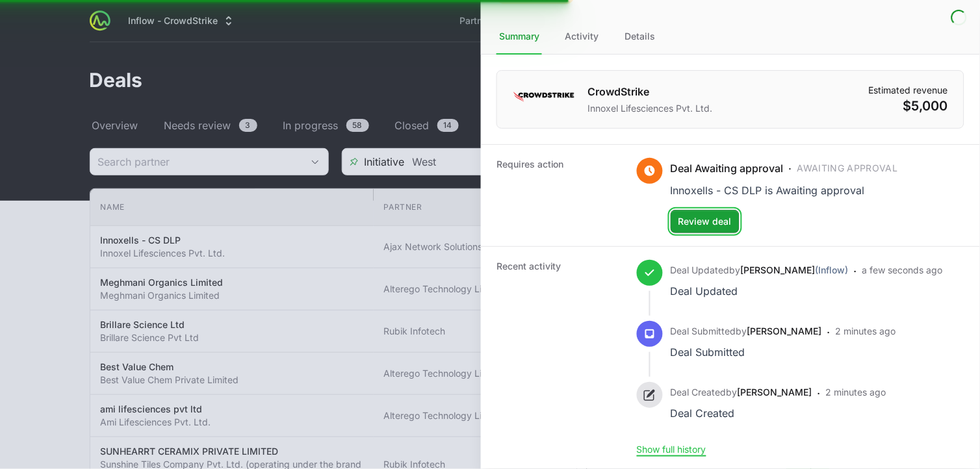  I want to click on button: Review deal, so click(705, 222).